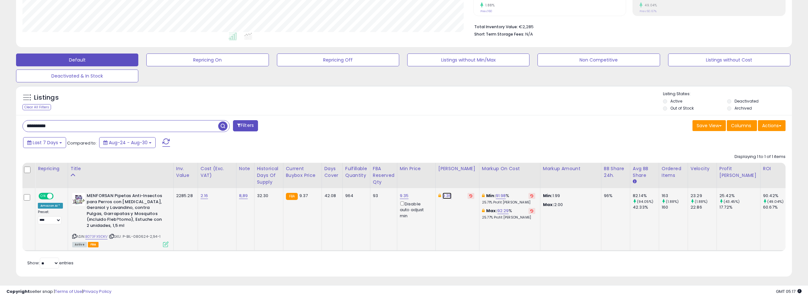 Image resolution: width=808 pixels, height=298 pixels. Describe the element at coordinates (644, 172) in the screenshot. I see `div: Avg BB Share` at that location.